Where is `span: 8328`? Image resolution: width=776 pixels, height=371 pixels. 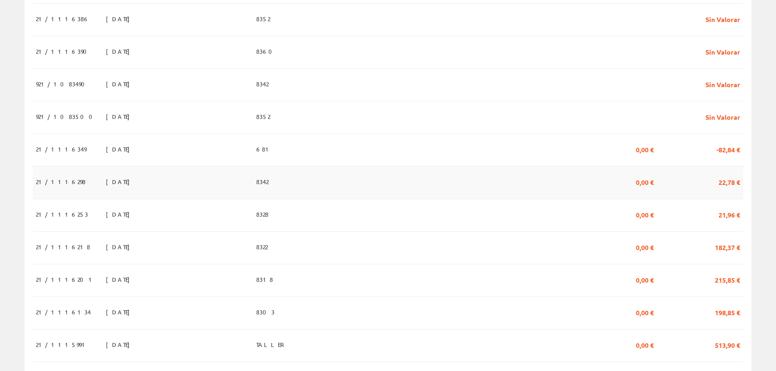
span: 8328 is located at coordinates (262, 214).